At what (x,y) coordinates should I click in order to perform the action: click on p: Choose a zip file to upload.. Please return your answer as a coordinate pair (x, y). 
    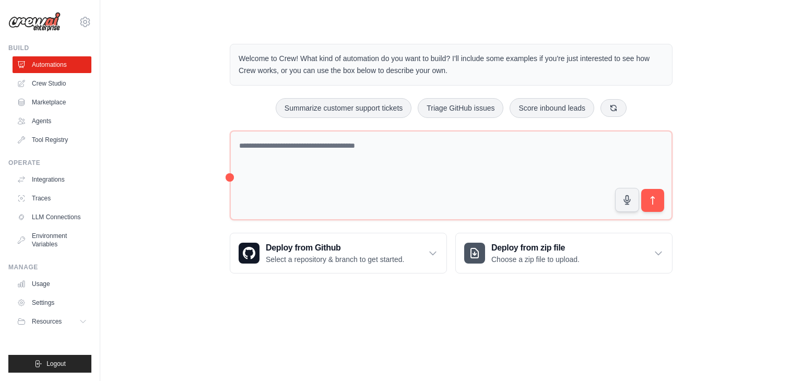
    Looking at the image, I should click on (535, 260).